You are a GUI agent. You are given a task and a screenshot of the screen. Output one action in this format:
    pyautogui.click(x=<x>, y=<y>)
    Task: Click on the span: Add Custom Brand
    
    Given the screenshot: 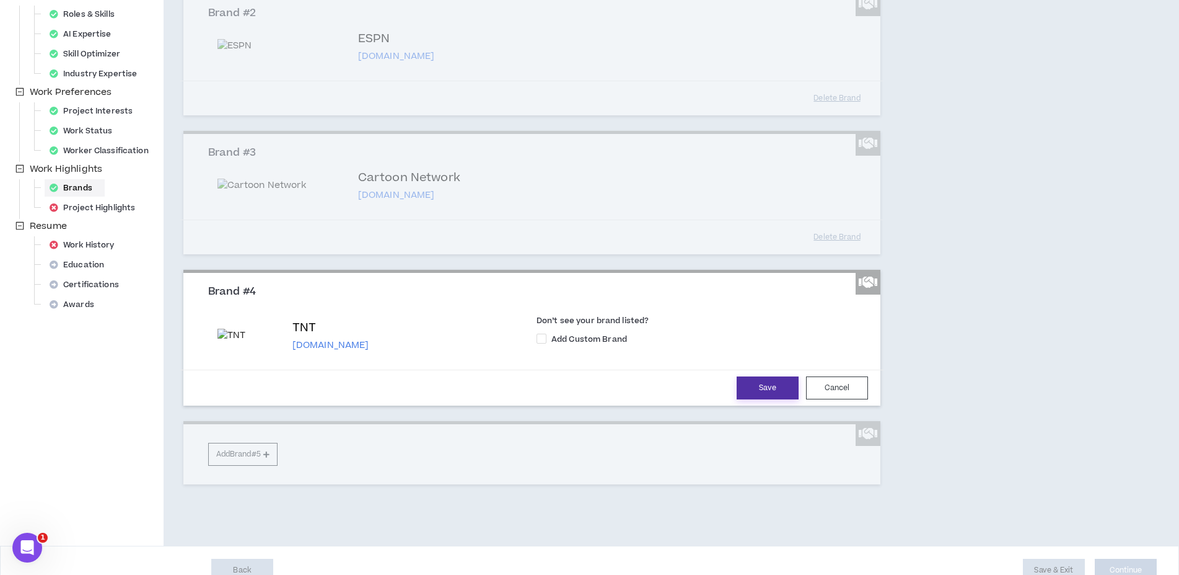 What is the action you would take?
    pyautogui.click(x=589, y=339)
    